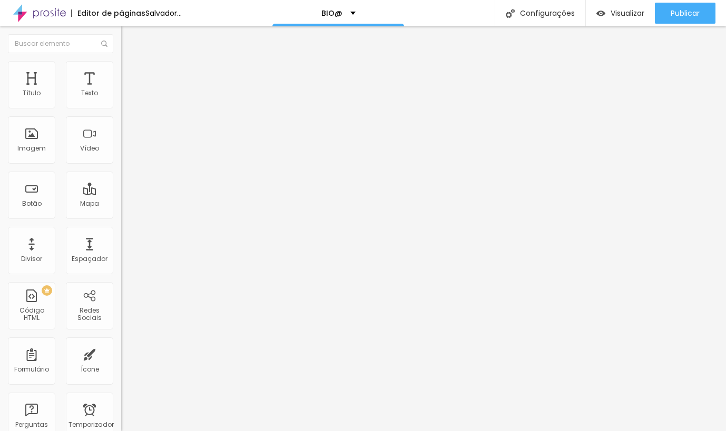  Describe the element at coordinates (111, 13) in the screenshot. I see `font: Editor de páginas` at that location.